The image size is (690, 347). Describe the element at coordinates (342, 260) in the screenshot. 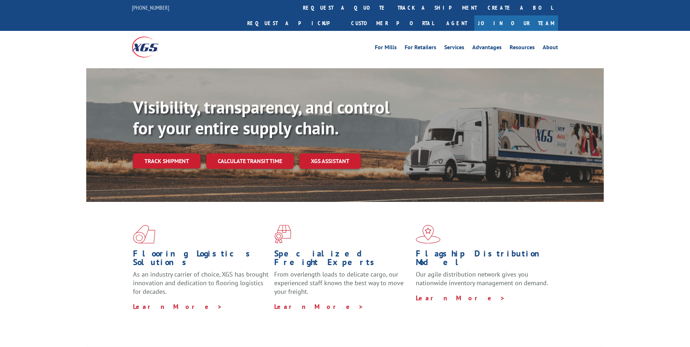

I see `h1: Specialized Freight Experts` at that location.